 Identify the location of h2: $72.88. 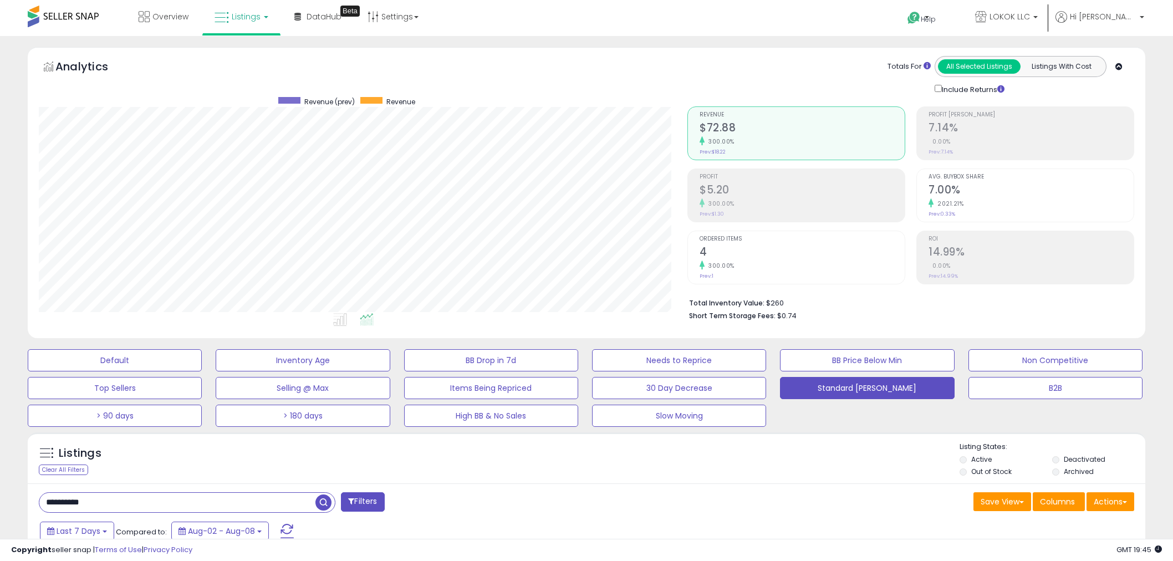
(802, 129).